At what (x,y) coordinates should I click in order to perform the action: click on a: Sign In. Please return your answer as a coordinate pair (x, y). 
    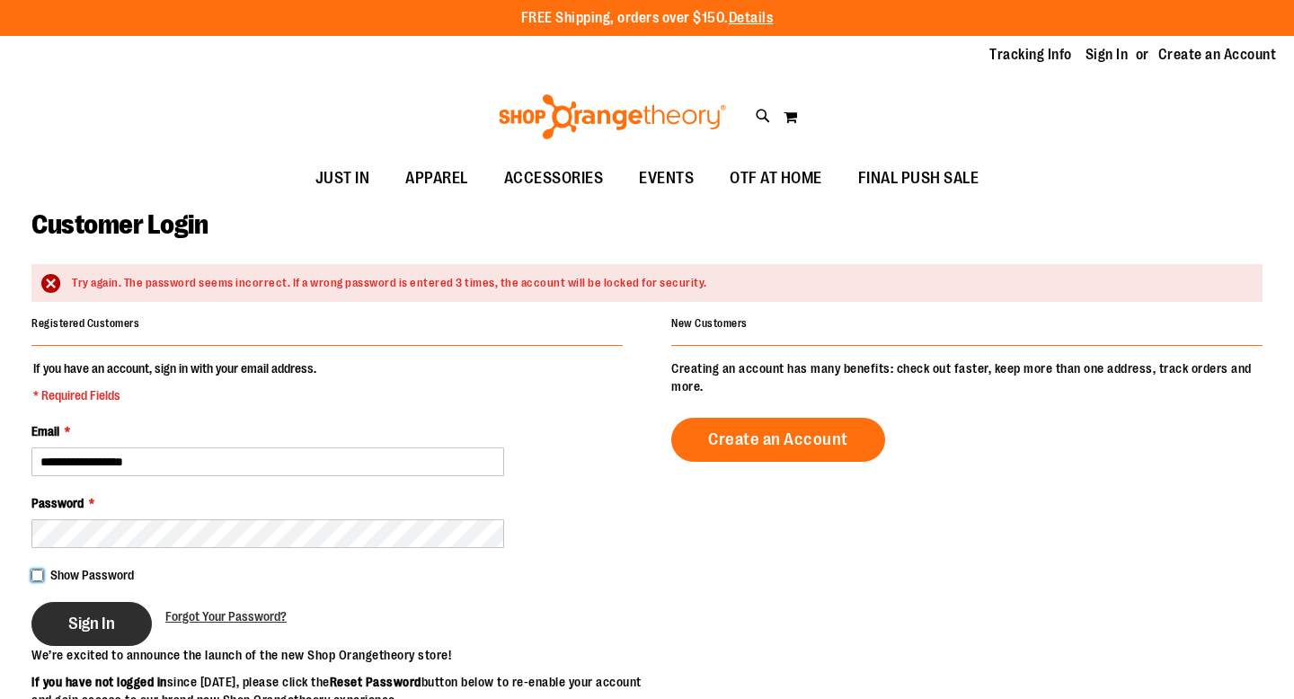
    Looking at the image, I should click on (1108, 55).